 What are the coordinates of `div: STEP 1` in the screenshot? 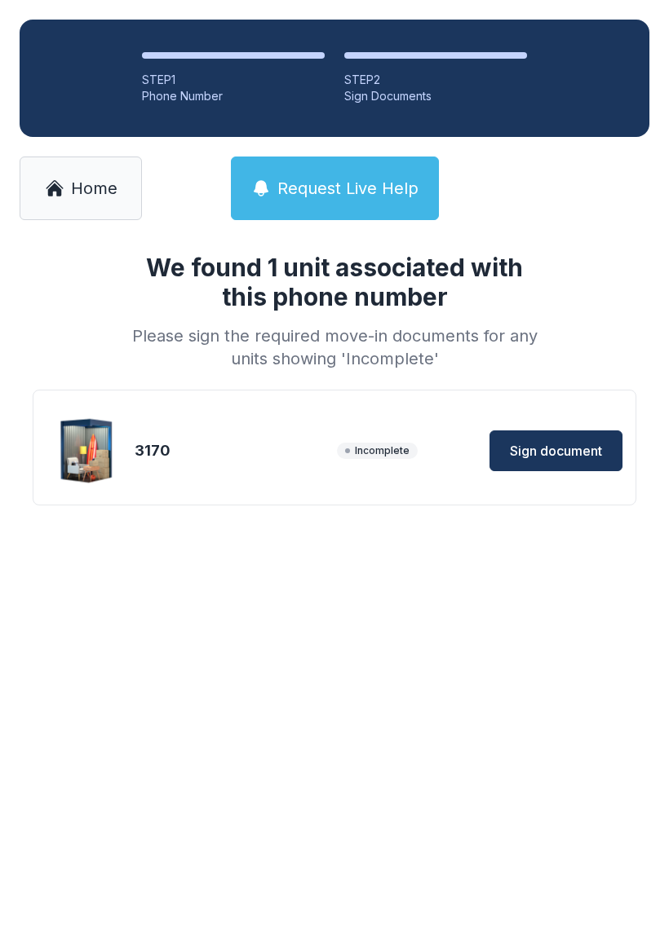 It's located at (233, 80).